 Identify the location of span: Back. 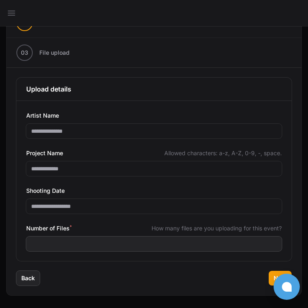
(28, 279).